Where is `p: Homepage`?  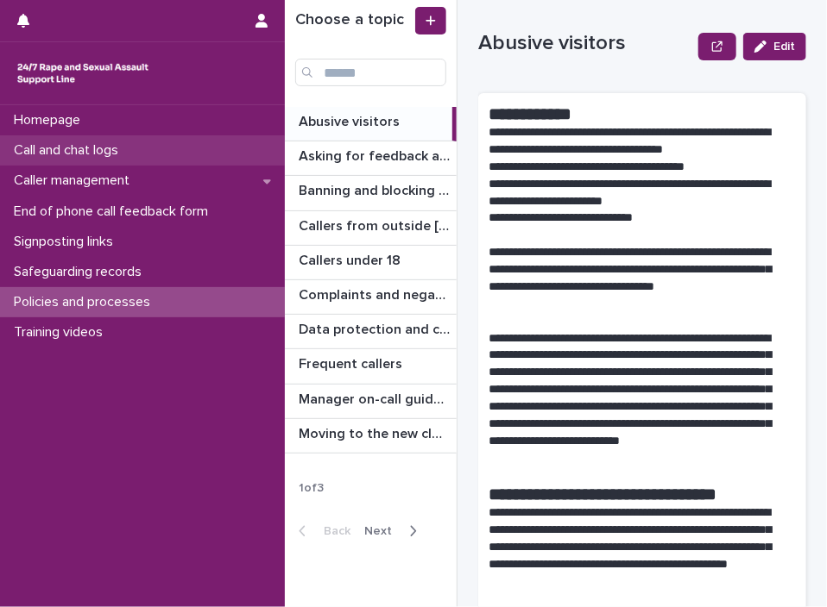
p: Homepage is located at coordinates (50, 120).